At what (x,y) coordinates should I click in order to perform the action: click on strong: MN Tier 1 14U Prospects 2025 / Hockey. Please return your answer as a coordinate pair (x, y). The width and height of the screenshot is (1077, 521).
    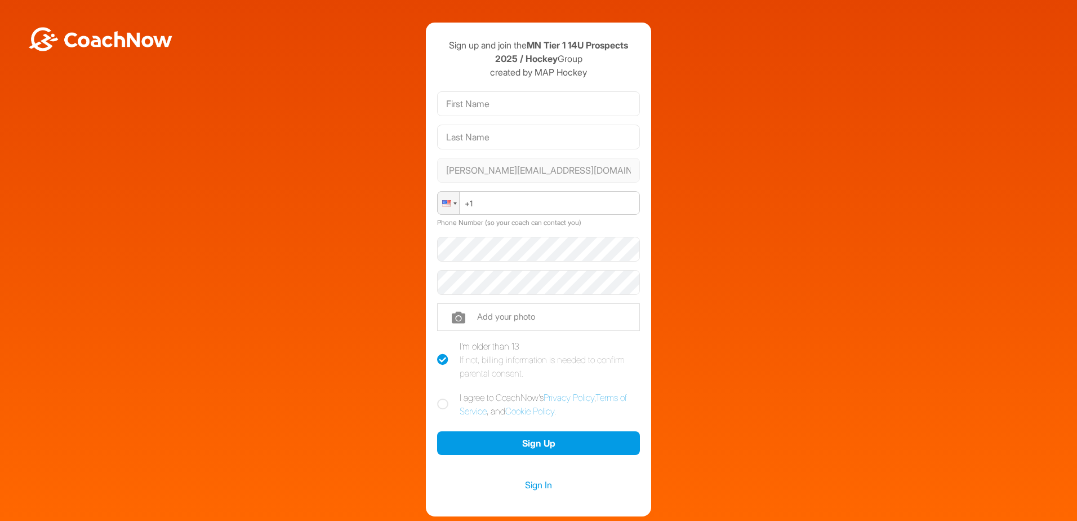
    Looking at the image, I should click on (562, 52).